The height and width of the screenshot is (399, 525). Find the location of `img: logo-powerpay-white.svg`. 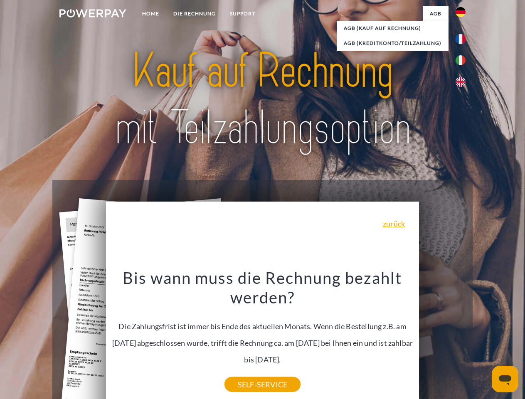

img: logo-powerpay-white.svg is located at coordinates (93, 13).